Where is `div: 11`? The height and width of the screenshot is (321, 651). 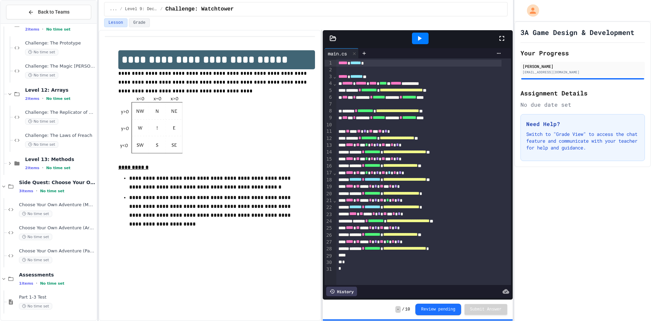
div: 11 is located at coordinates (329, 131).